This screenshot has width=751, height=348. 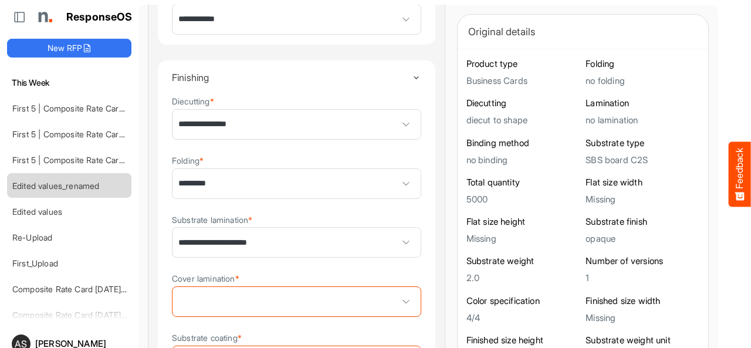 What do you see at coordinates (523, 103) in the screenshot?
I see `h6: Diecutting` at bounding box center [523, 103].